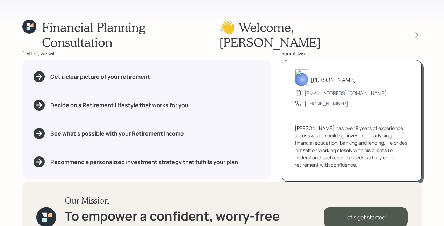 This screenshot has height=226, width=444. Describe the element at coordinates (144, 162) in the screenshot. I see `h5: Recommend a personalized investment strategy that fulfills your plan` at that location.